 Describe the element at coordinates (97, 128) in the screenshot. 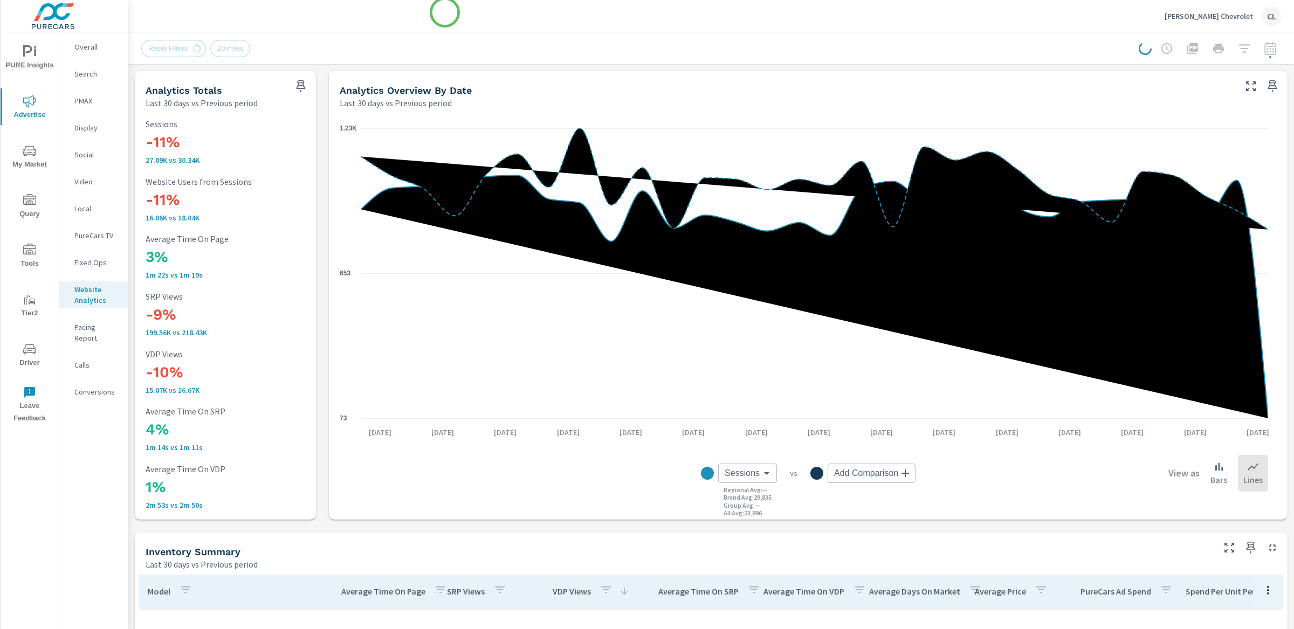

I see `p: Display` at that location.